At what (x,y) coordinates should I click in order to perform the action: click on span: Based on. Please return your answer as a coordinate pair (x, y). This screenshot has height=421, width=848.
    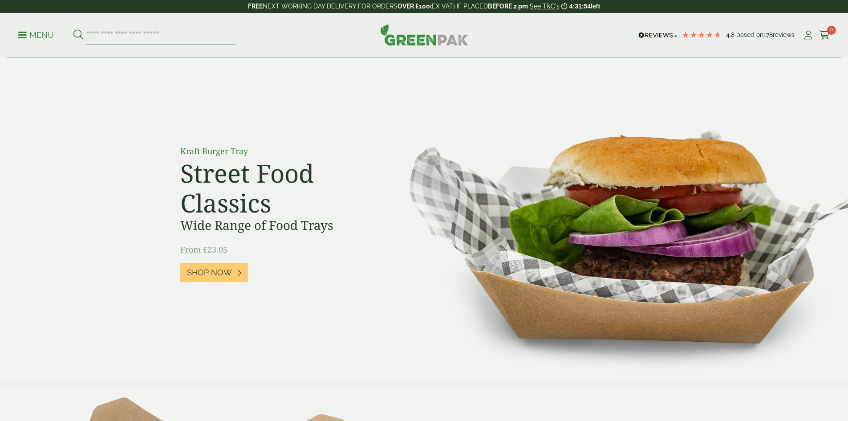
    Looking at the image, I should click on (750, 35).